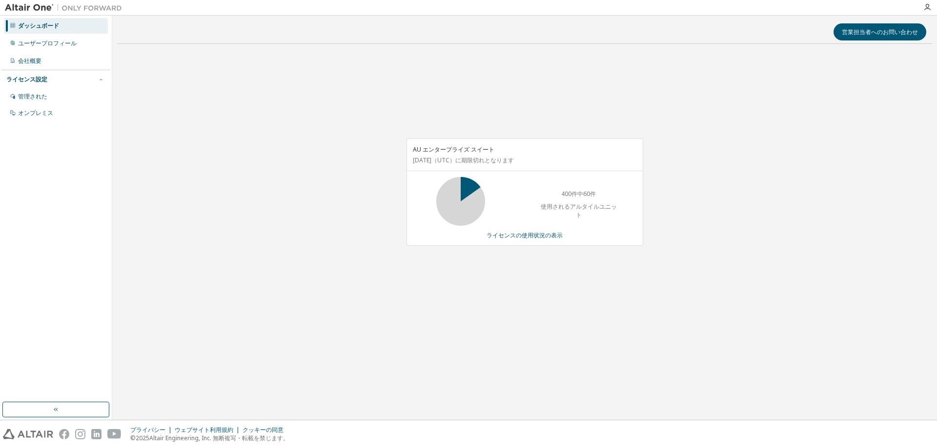 The image size is (937, 448). What do you see at coordinates (204, 430) in the screenshot?
I see `font: ウェブサイト利用規約` at bounding box center [204, 430].